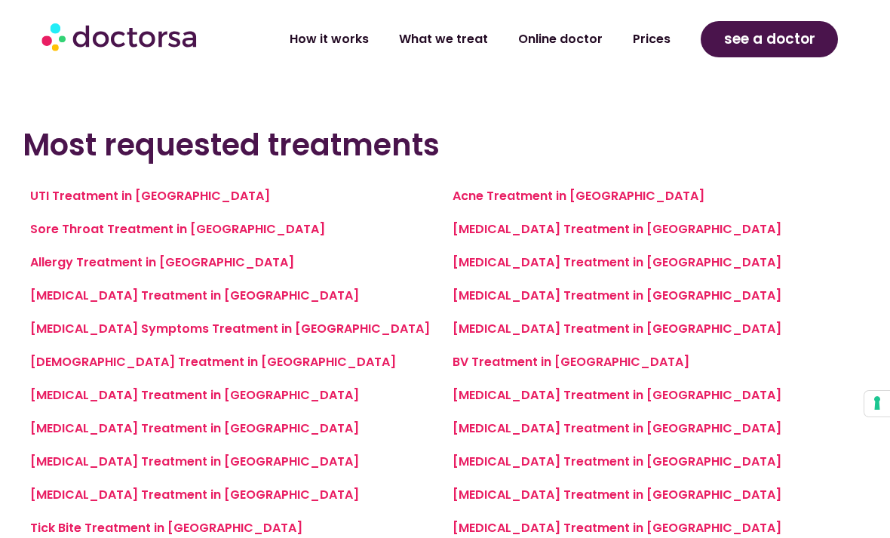  What do you see at coordinates (877, 404) in the screenshot?
I see `button: Your consent preferences for tracking technologies` at bounding box center [877, 404].